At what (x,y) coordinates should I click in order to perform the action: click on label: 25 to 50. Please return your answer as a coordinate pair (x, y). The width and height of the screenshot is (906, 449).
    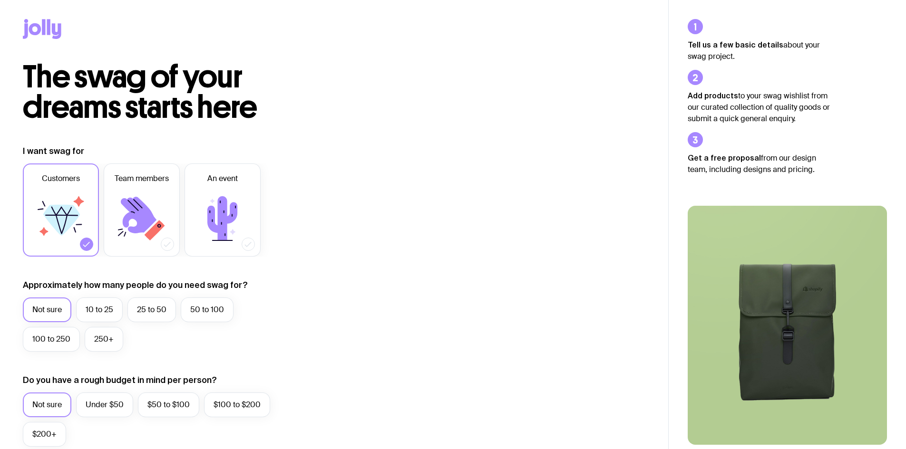
    Looking at the image, I should click on (152, 310).